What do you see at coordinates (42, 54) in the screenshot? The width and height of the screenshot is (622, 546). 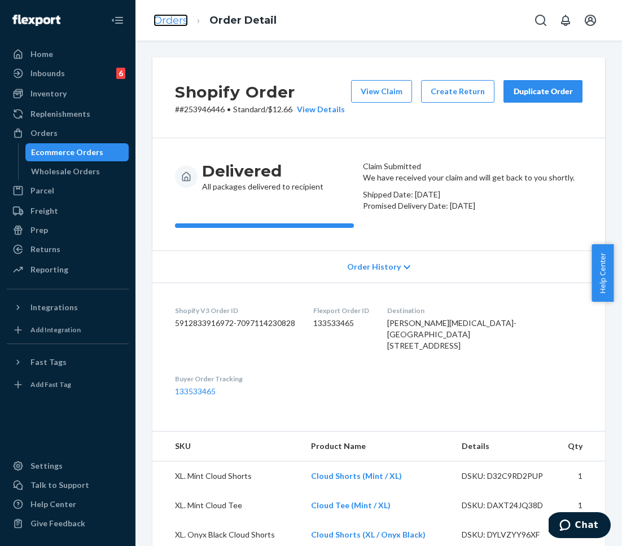 I see `div: Home` at bounding box center [42, 54].